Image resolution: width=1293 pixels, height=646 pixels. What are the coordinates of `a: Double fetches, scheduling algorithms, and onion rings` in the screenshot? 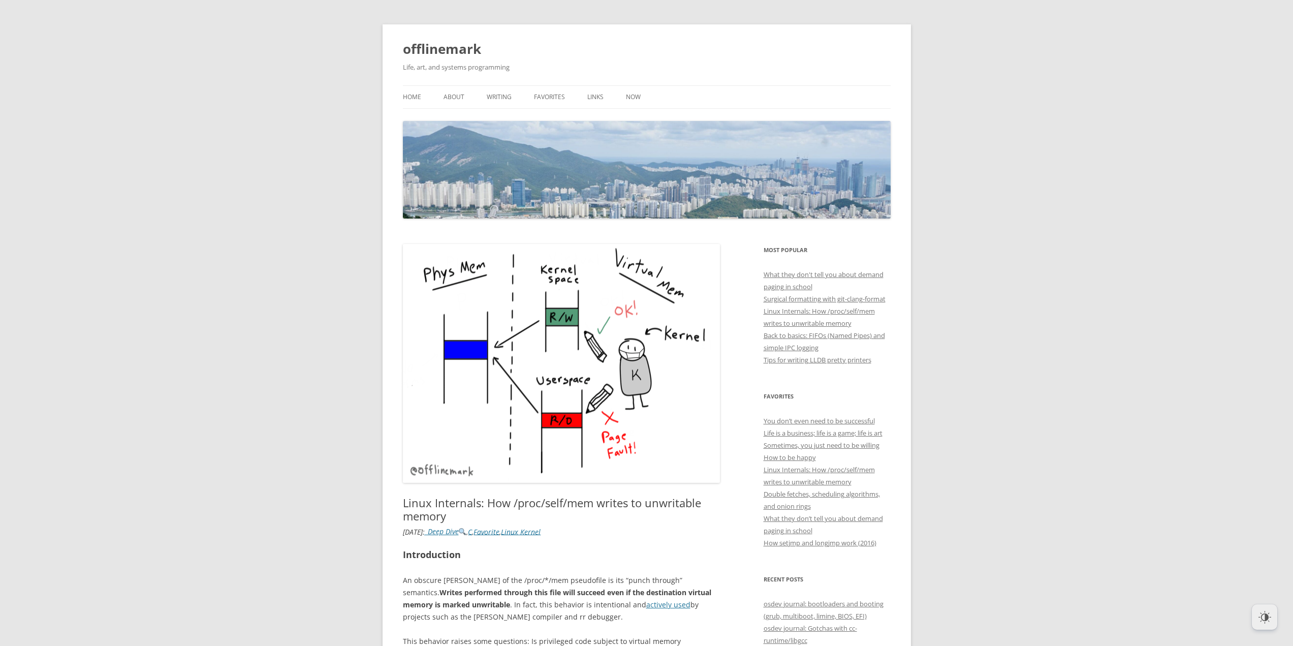 It's located at (821, 500).